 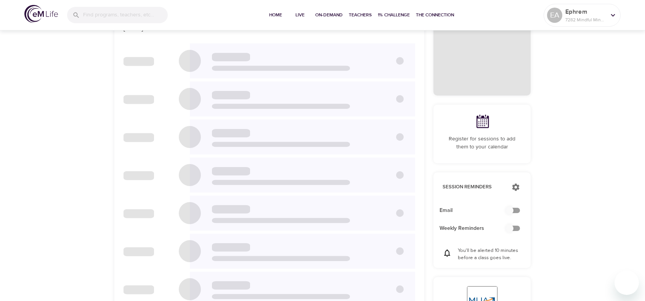 I want to click on p: Session Reminders, so click(x=473, y=187).